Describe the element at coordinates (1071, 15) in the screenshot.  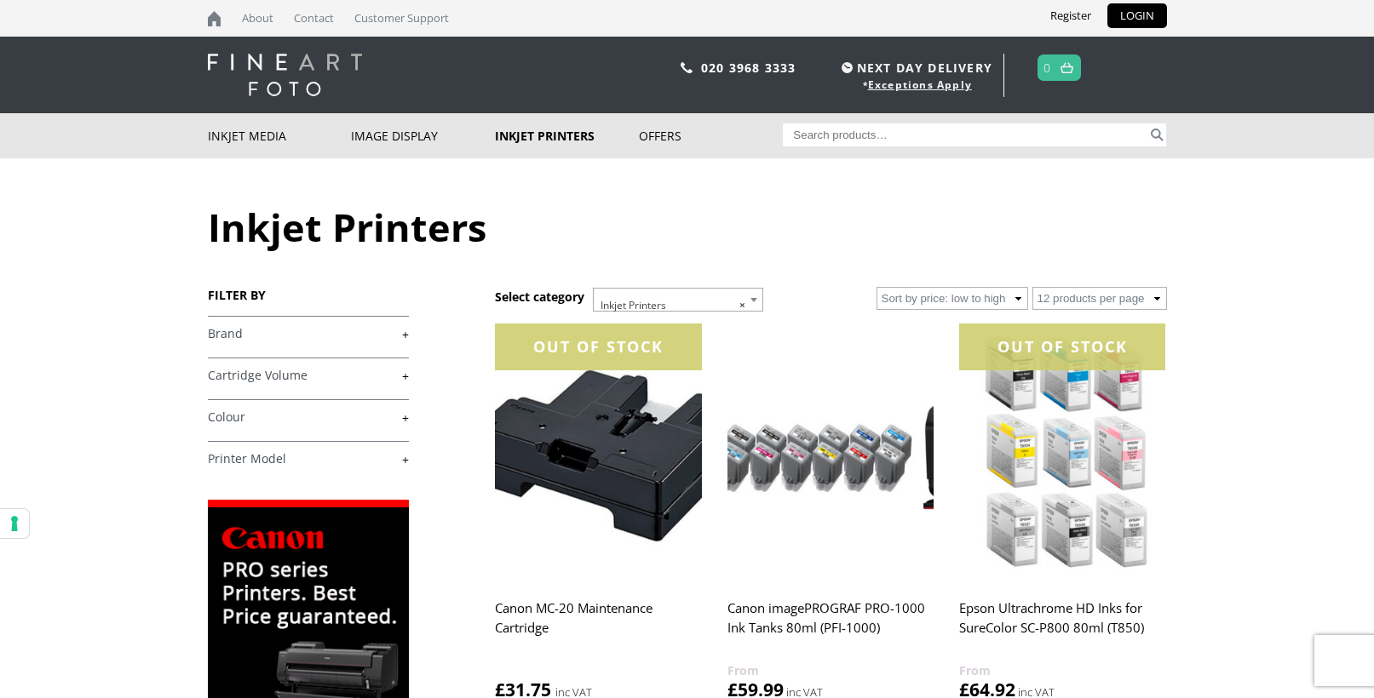
I see `a: Register` at that location.